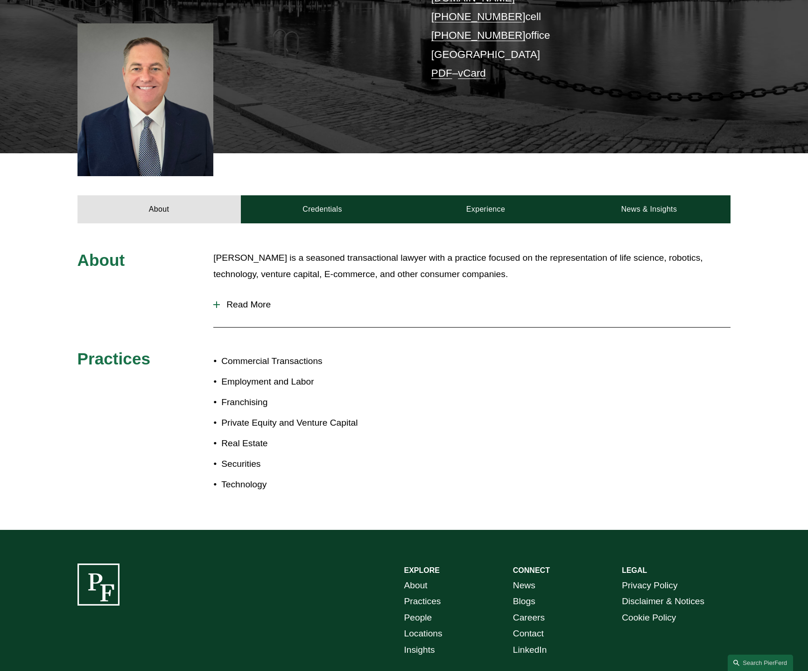 This screenshot has height=671, width=808. Describe the element at coordinates (312, 361) in the screenshot. I see `p: Commercial Transactions` at that location.